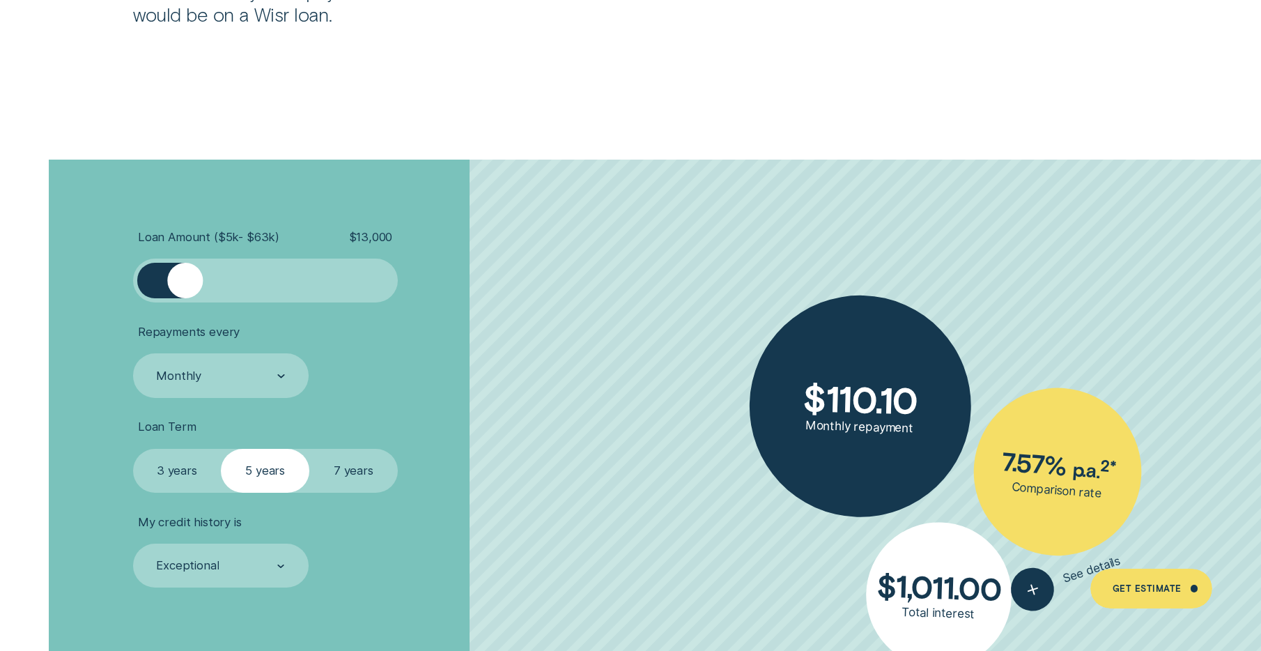 This screenshot has height=651, width=1261. Describe the element at coordinates (371, 237) in the screenshot. I see `span: $ 13,000` at that location.